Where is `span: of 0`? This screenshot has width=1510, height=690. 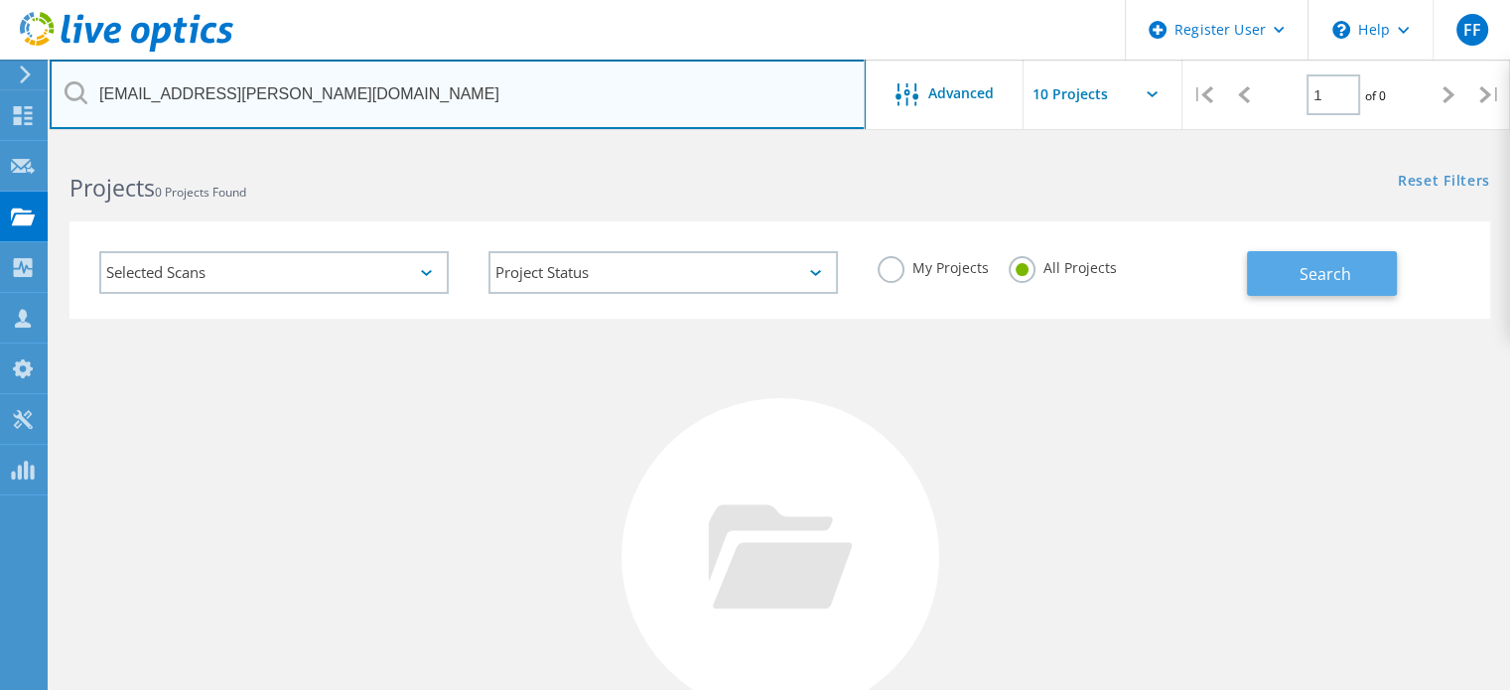 span: of 0 is located at coordinates (1375, 95).